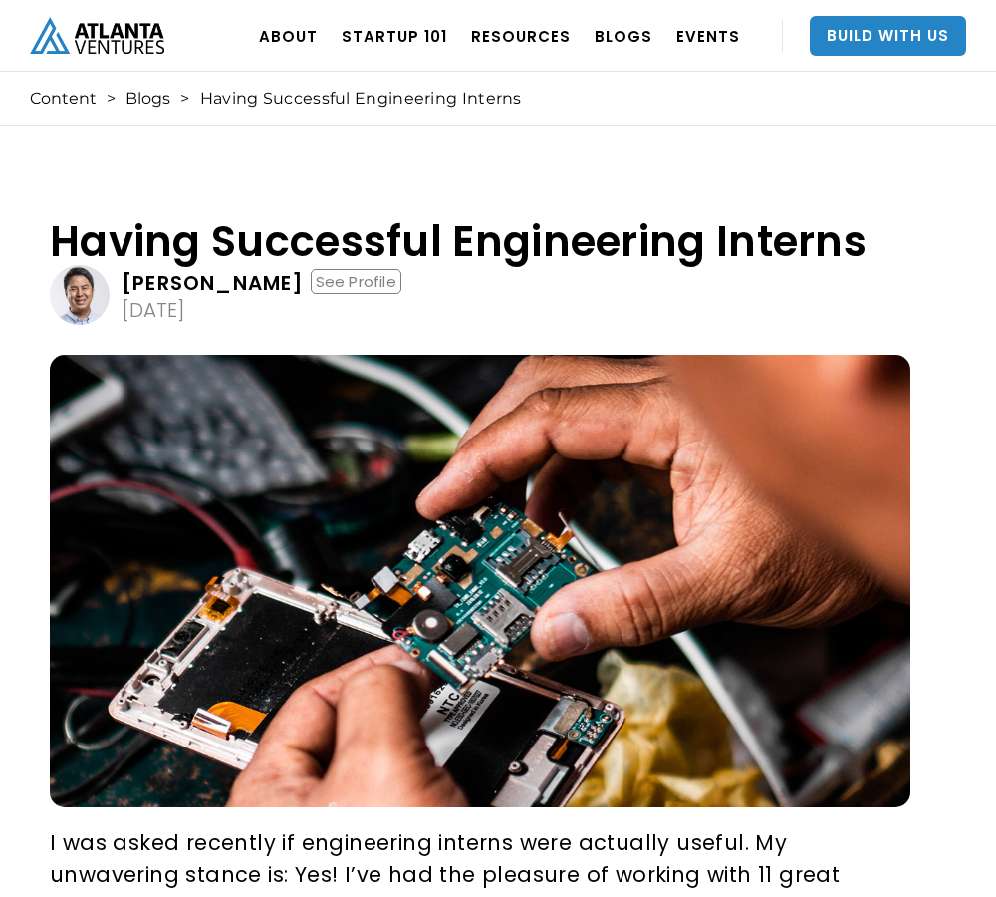  Describe the element at coordinates (888, 36) in the screenshot. I see `a: Build With Us` at that location.